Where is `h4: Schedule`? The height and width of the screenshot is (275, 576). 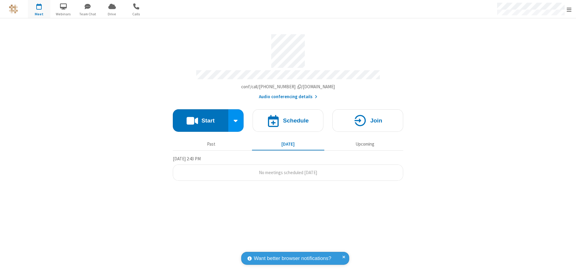
h4: Schedule is located at coordinates (296, 120).